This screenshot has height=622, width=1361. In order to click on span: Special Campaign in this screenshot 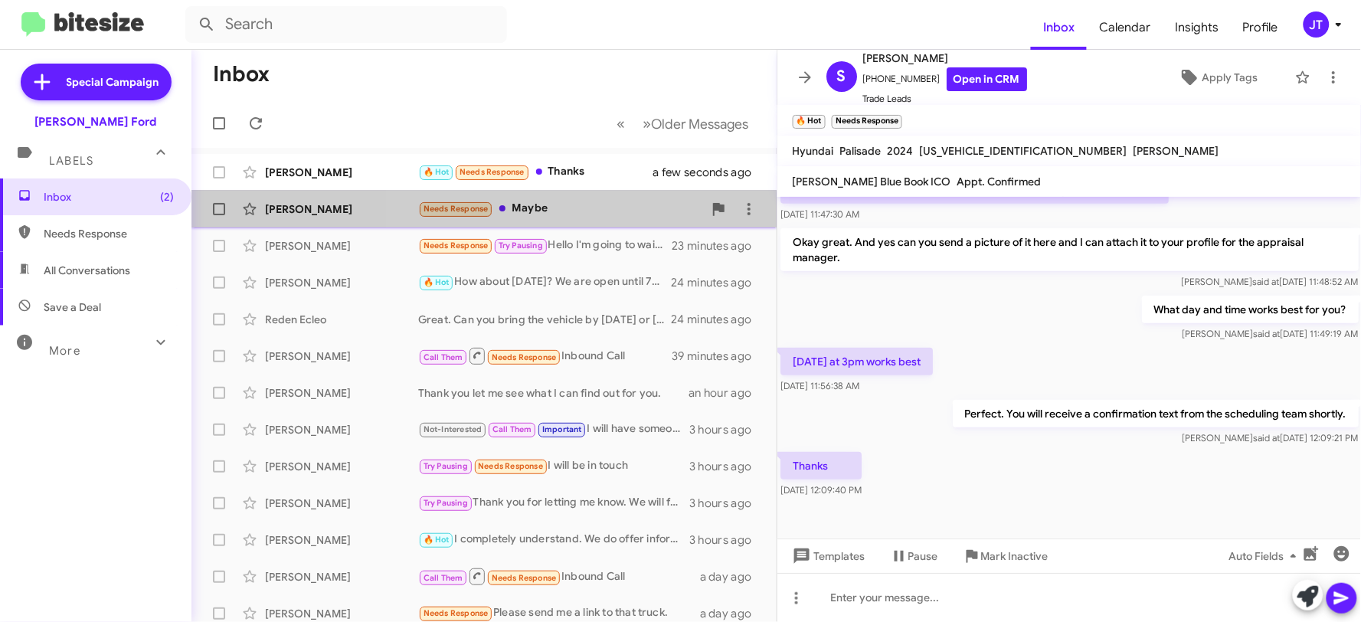, I will do `click(113, 82)`.